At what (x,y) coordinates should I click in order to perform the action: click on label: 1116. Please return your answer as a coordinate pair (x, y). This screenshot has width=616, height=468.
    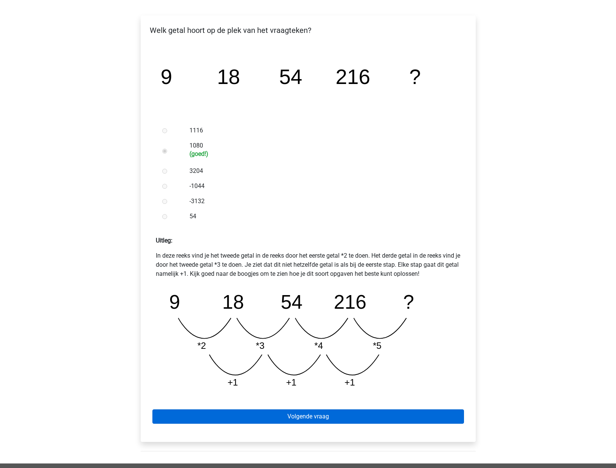
    Looking at the image, I should click on (320, 130).